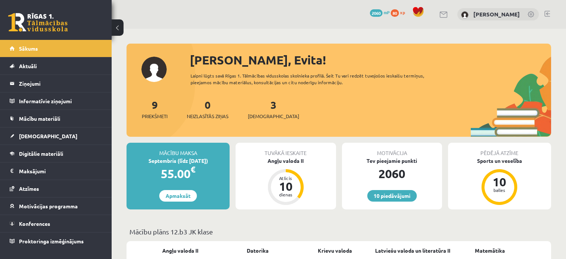 Image resolution: width=566 pixels, height=259 pixels. Describe the element at coordinates (56, 153) in the screenshot. I see `a: Digitālie materiāli` at that location.